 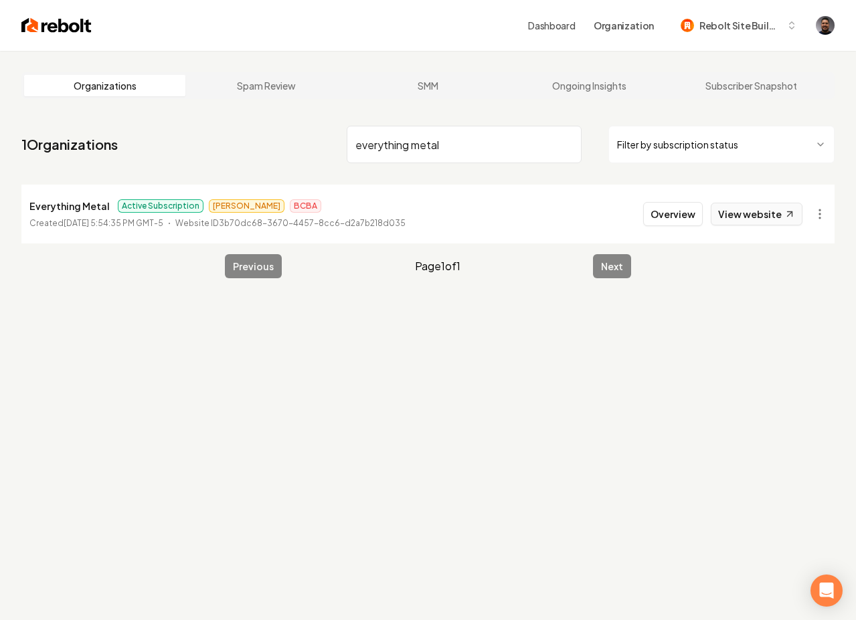 I want to click on a: Organizations, so click(x=104, y=86).